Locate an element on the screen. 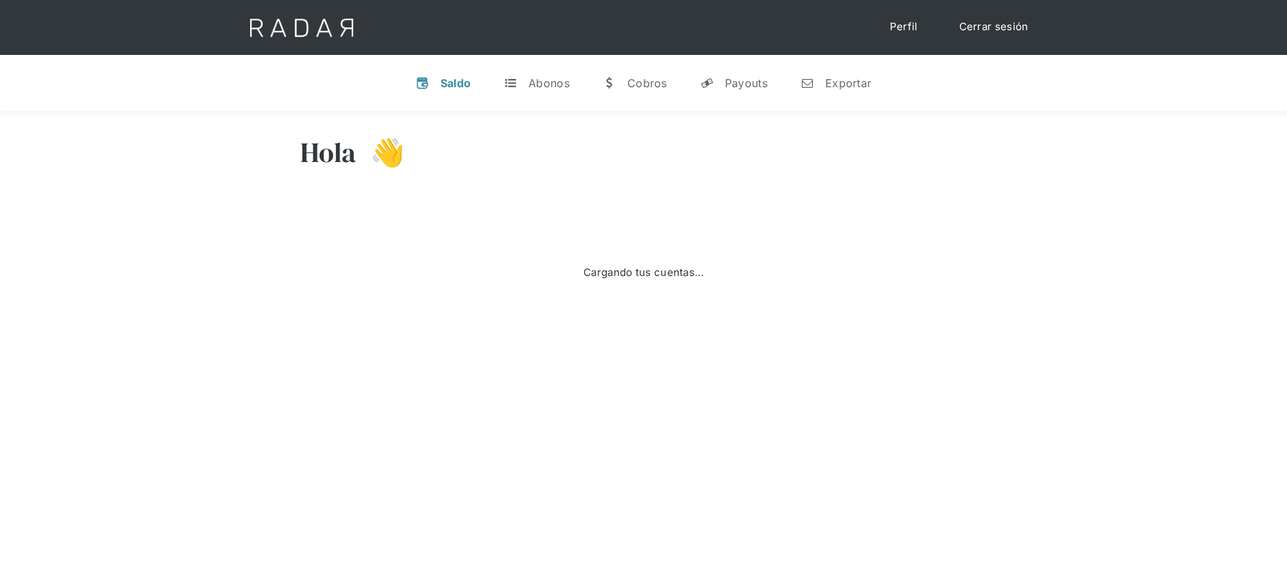 The height and width of the screenshot is (587, 1287). div: t is located at coordinates (510, 83).